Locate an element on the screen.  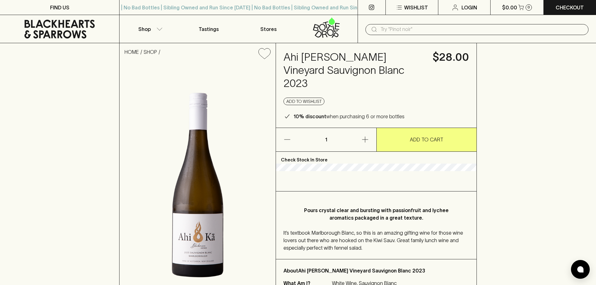
p: $0.00 is located at coordinates (510, 8).